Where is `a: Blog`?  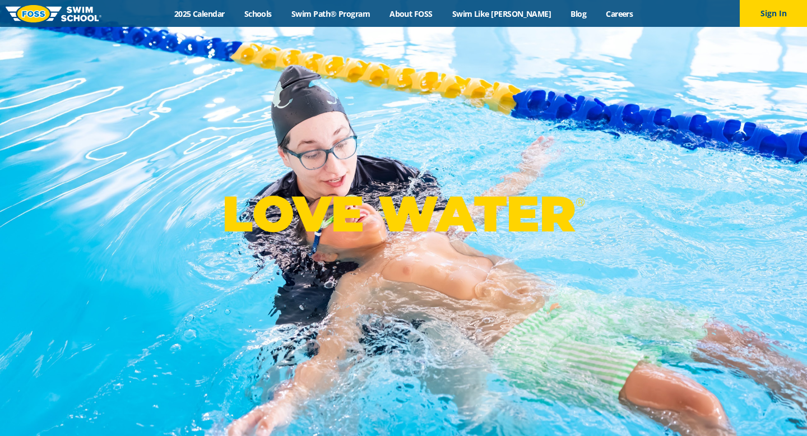
a: Blog is located at coordinates (578, 13).